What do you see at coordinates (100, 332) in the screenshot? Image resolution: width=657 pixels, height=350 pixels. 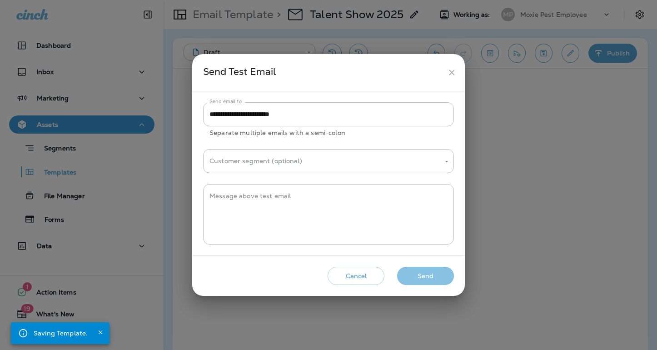 I see `button: Close` at bounding box center [100, 332].